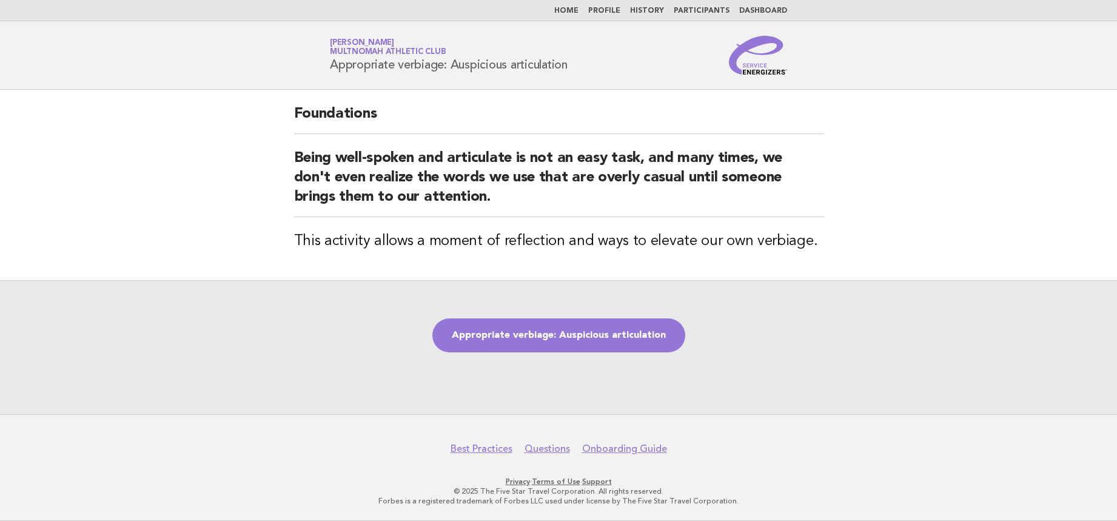 Image resolution: width=1117 pixels, height=521 pixels. I want to click on a: Questions, so click(547, 449).